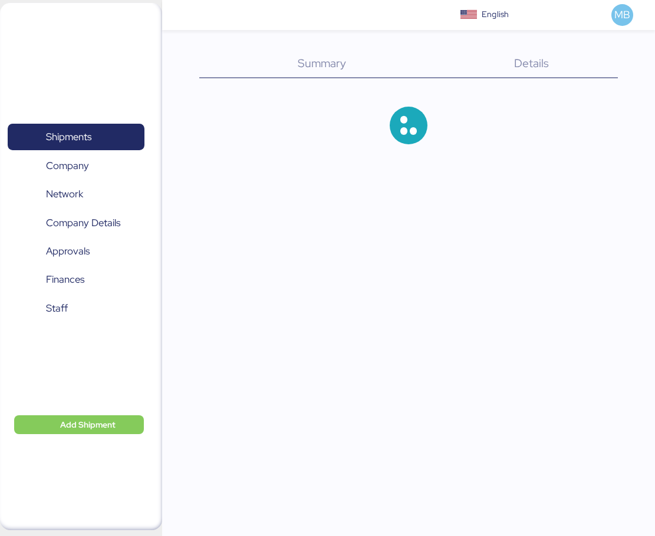 This screenshot has width=655, height=536. I want to click on a: Approvals, so click(76, 252).